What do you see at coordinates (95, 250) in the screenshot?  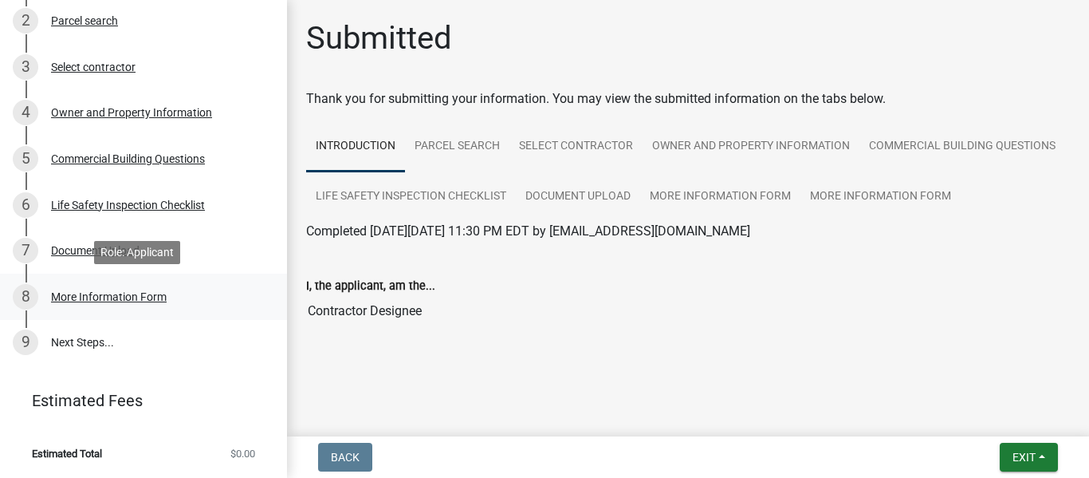 I see `div: Document Upload` at bounding box center [95, 250].